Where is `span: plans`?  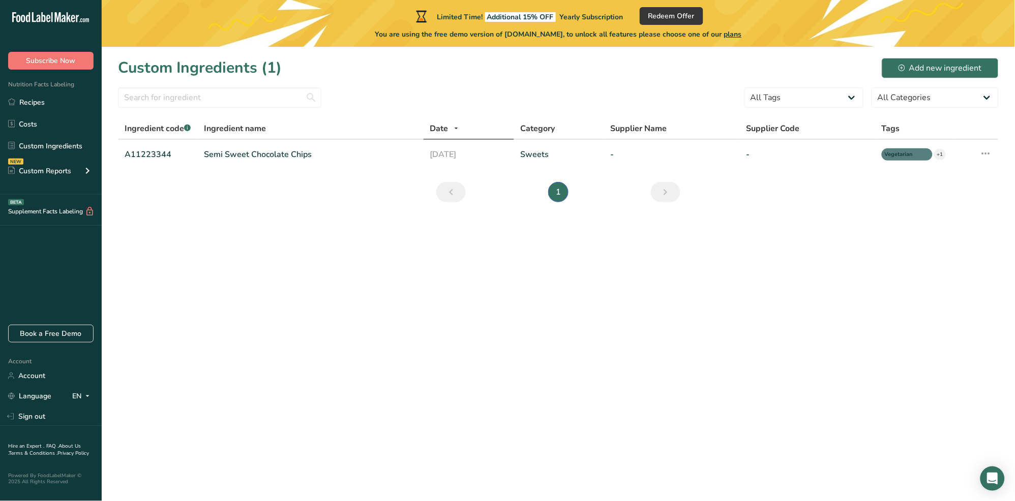 span: plans is located at coordinates (733, 34).